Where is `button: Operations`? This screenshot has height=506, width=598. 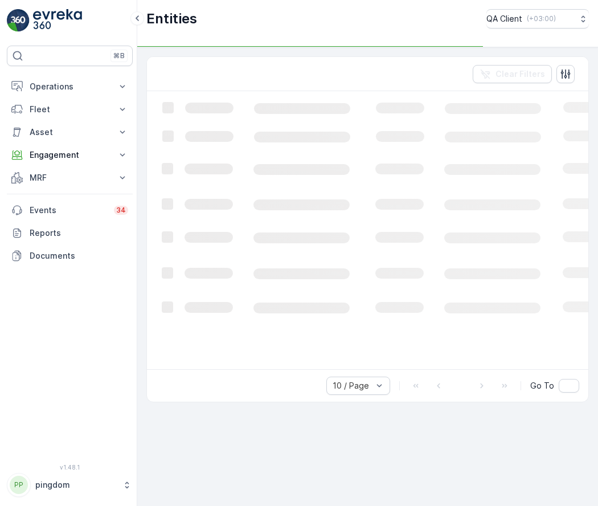
button: Operations is located at coordinates (70, 87).